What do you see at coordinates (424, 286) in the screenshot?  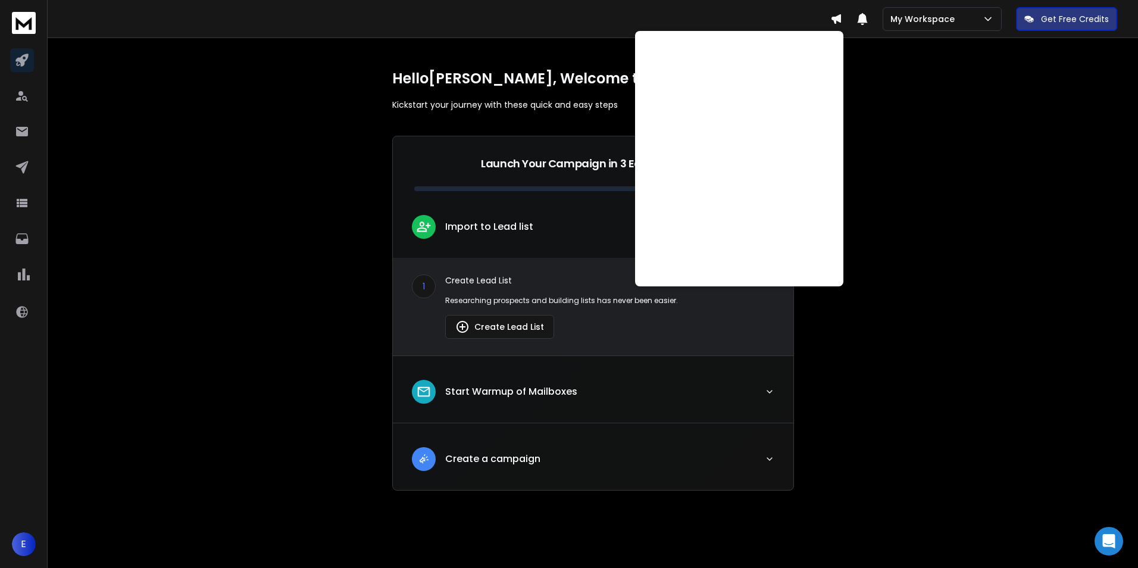 I see `div: 1` at bounding box center [424, 286].